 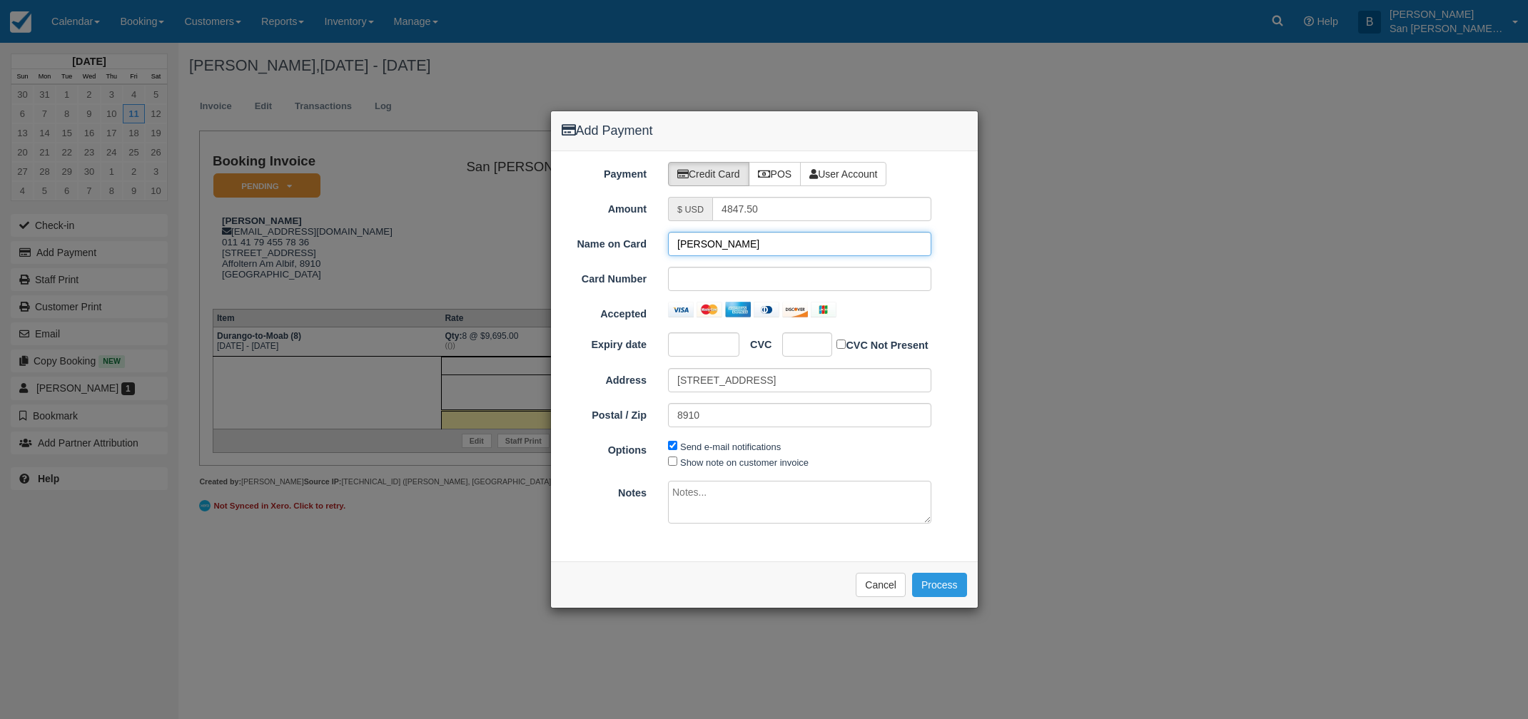 What do you see at coordinates (843, 174) in the screenshot?
I see `label: User Account` at bounding box center [843, 174].